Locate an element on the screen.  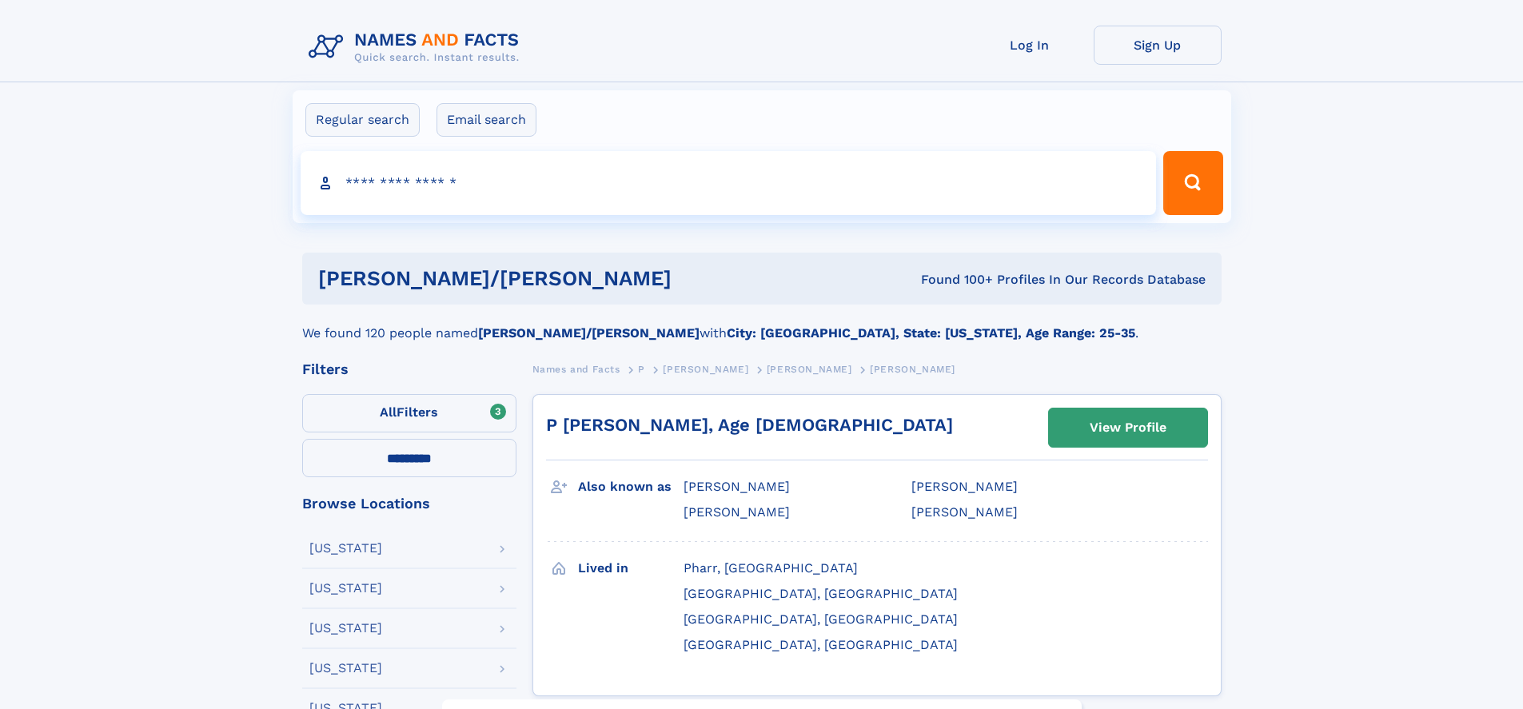
label: Filters is located at coordinates (409, 413).